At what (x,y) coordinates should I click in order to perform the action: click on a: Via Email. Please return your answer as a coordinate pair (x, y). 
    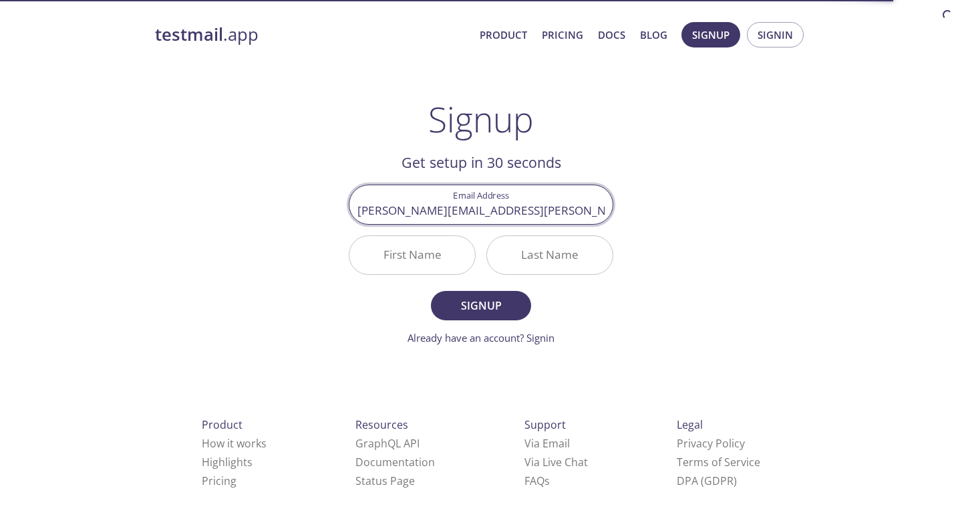
    Looking at the image, I should click on (547, 443).